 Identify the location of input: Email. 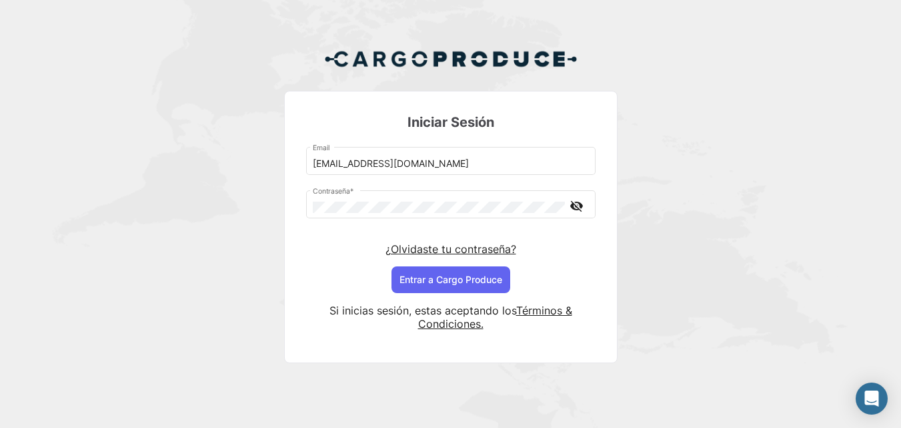
(450, 163).